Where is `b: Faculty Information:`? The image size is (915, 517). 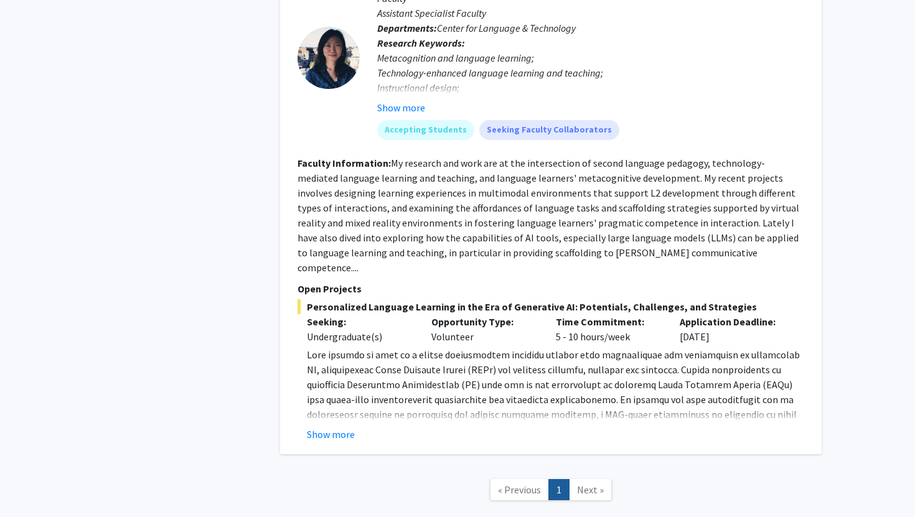 b: Faculty Information: is located at coordinates (344, 163).